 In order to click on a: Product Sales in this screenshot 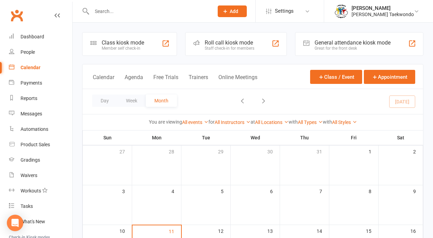, I will do `click(40, 145)`.